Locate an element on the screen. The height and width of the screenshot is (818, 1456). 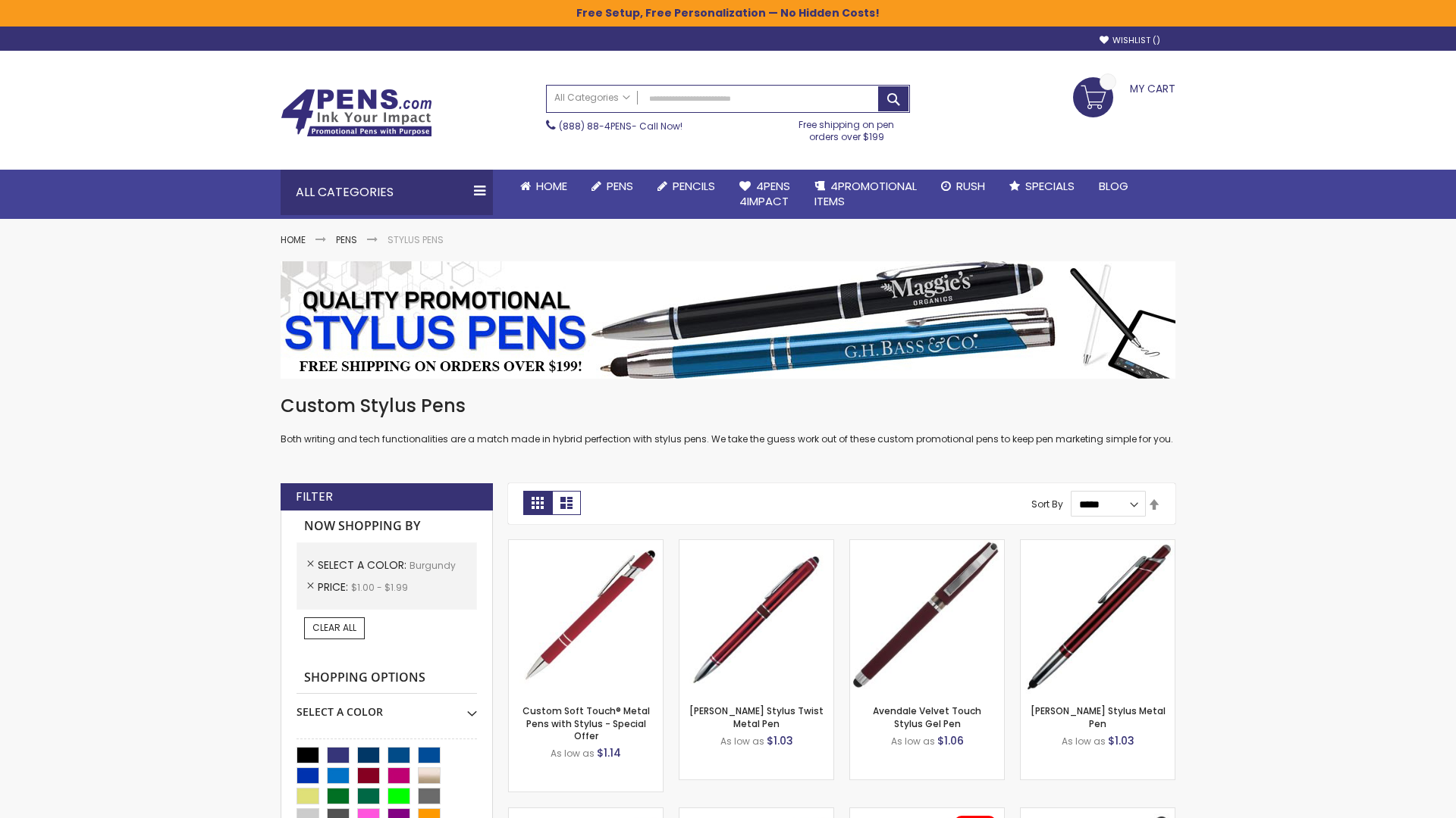
img: Custom Soft Touch® Metal Pens with Stylus-Burgundy is located at coordinates (585, 617).